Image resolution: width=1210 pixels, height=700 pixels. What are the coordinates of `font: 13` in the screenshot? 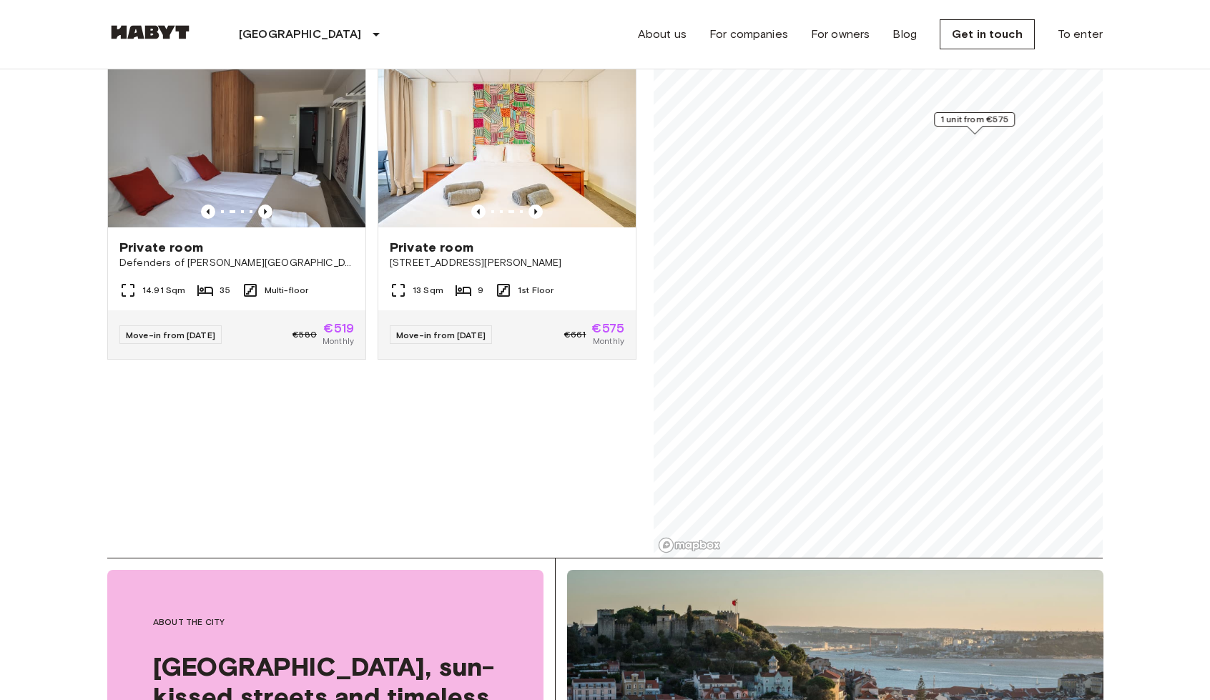 It's located at (417, 290).